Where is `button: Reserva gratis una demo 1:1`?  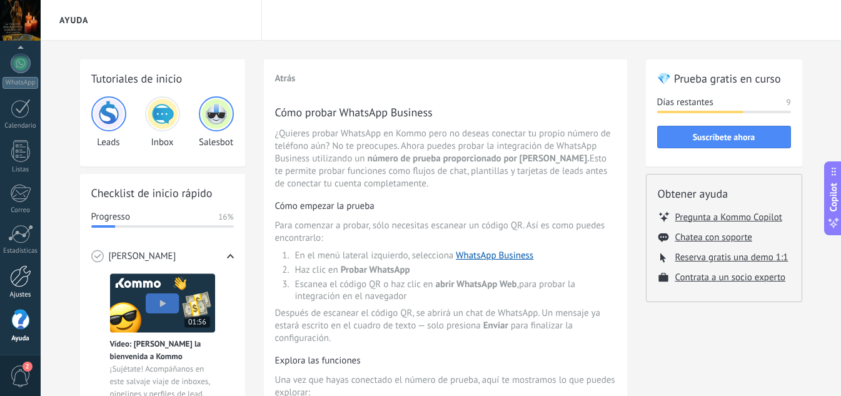 button: Reserva gratis una demo 1:1 is located at coordinates (731, 257).